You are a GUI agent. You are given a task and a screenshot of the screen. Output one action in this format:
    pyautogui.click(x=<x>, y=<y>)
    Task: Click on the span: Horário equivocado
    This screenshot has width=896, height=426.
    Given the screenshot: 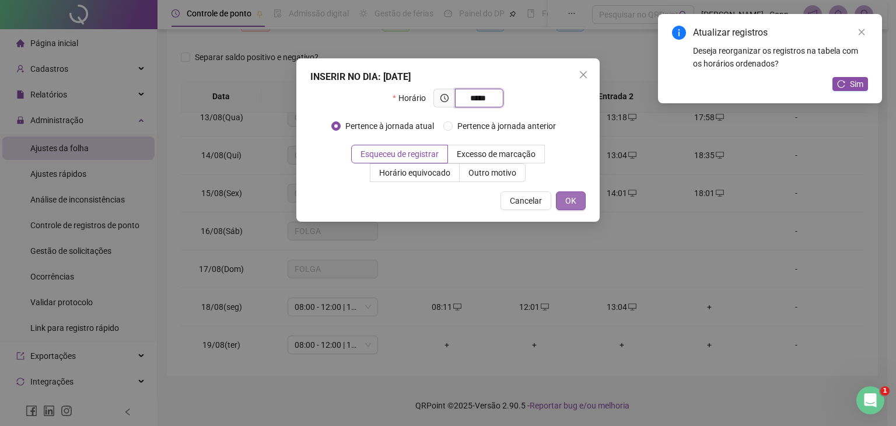 What is the action you would take?
    pyautogui.click(x=415, y=173)
    